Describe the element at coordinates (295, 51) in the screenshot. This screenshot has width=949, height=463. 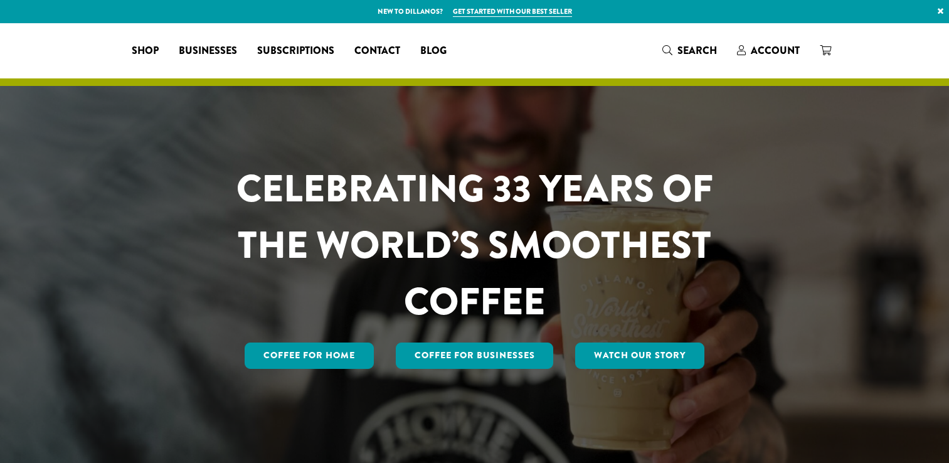
I see `span: Subscriptions` at that location.